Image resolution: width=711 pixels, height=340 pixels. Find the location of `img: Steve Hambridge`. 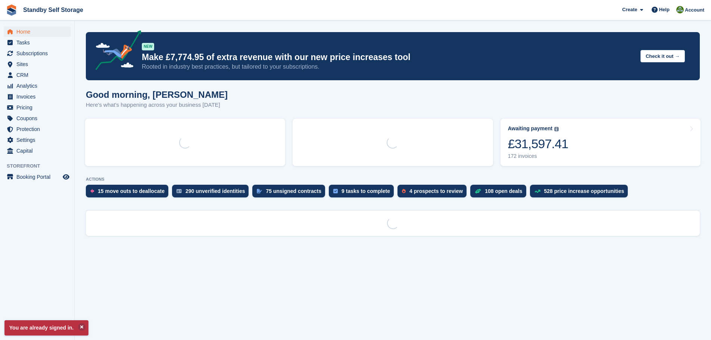

img: Steve Hambridge is located at coordinates (680, 10).